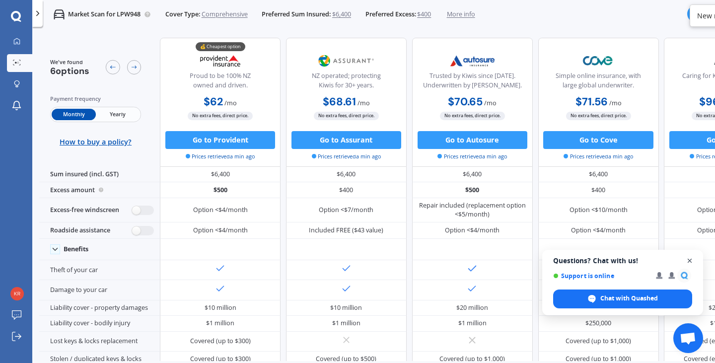 Image resolution: width=715 pixels, height=363 pixels. What do you see at coordinates (99, 308) in the screenshot?
I see `div: Liability cover - property damages` at bounding box center [99, 308].